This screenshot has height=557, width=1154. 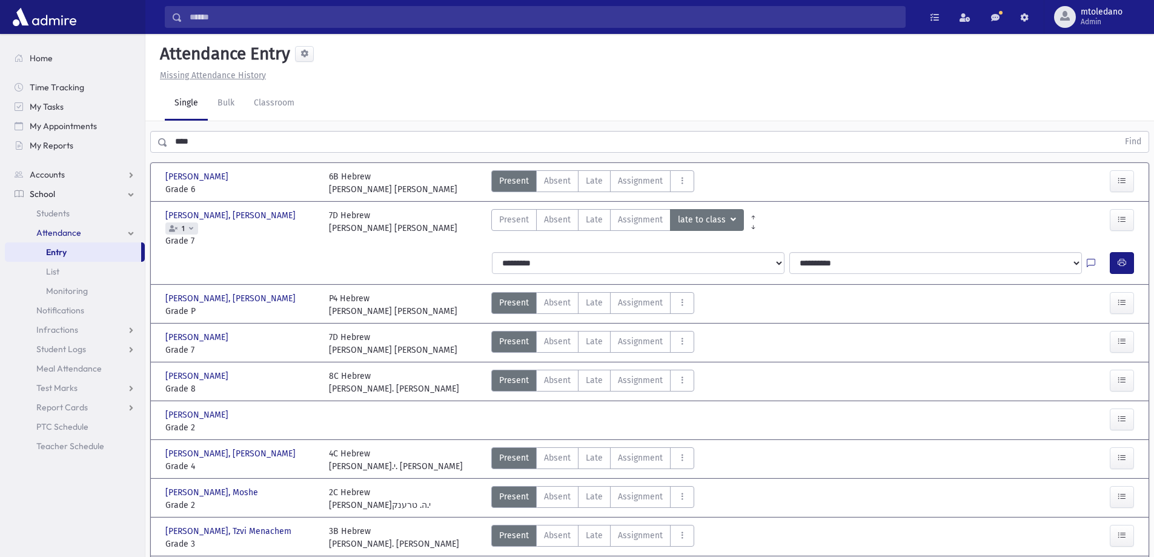 What do you see at coordinates (52, 145) in the screenshot?
I see `span: My Reports` at bounding box center [52, 145].